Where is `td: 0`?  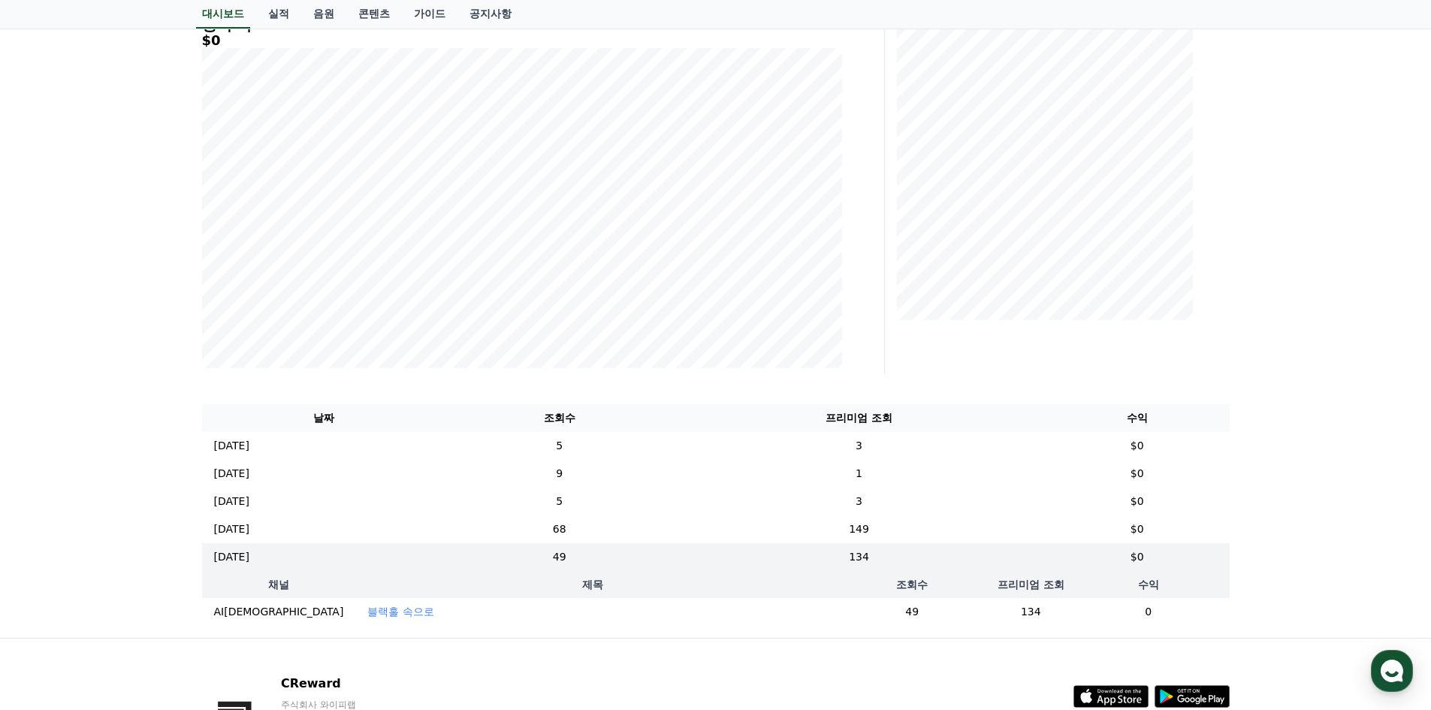
td: 0 is located at coordinates (1149, 612).